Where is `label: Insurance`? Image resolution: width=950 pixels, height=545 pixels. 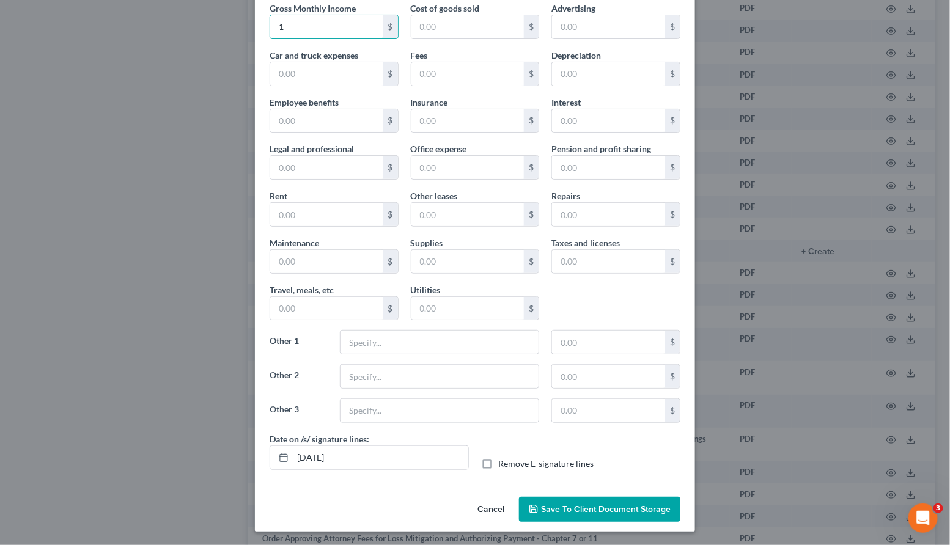 label: Insurance is located at coordinates (429, 102).